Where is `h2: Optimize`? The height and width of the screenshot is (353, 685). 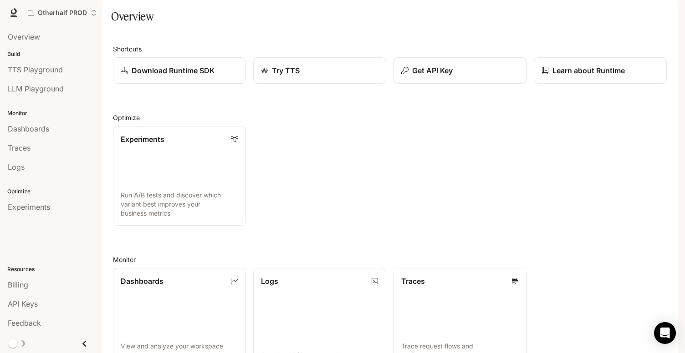 h2: Optimize is located at coordinates (390, 117).